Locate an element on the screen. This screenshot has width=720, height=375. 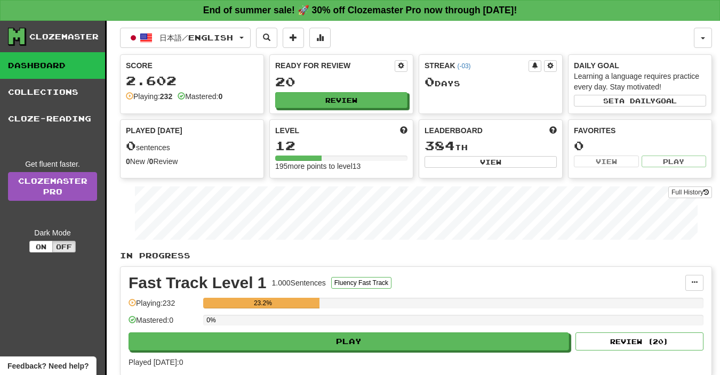
div: Clozemaster is located at coordinates (64, 37).